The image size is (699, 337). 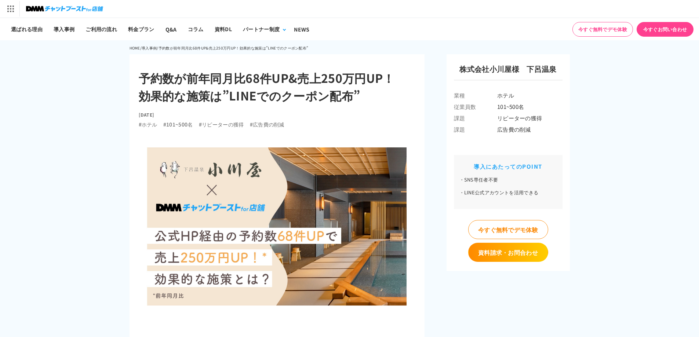 What do you see at coordinates (233, 48) in the screenshot?
I see `li: 予約数が前年同月比68件UP&売上250万円UP！効果的な施策は”LINEでのクーポン配布”` at bounding box center [233, 48].